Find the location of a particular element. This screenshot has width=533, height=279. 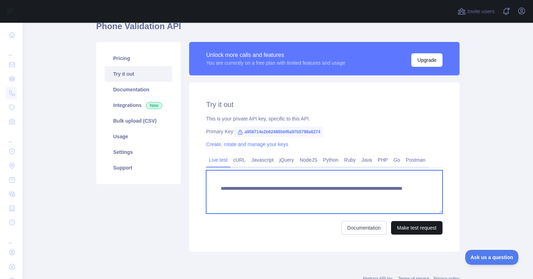

a: NodeJS is located at coordinates (309, 160).